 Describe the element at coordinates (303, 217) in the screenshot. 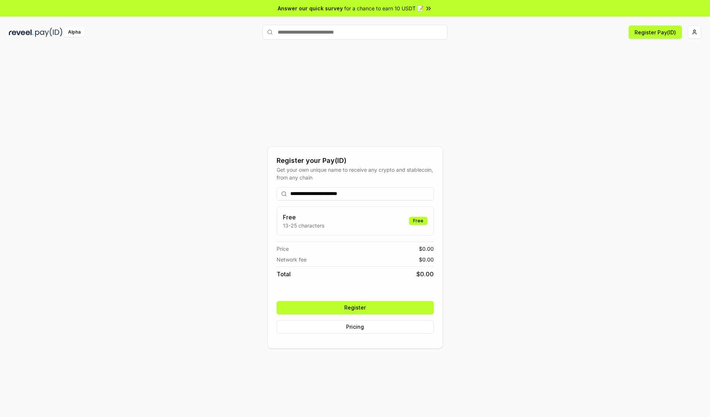

I see `h3: Free` at that location.